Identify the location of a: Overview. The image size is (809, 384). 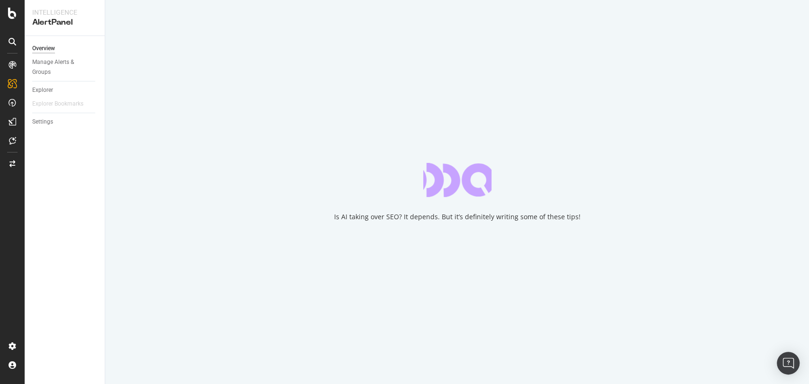
(65, 48).